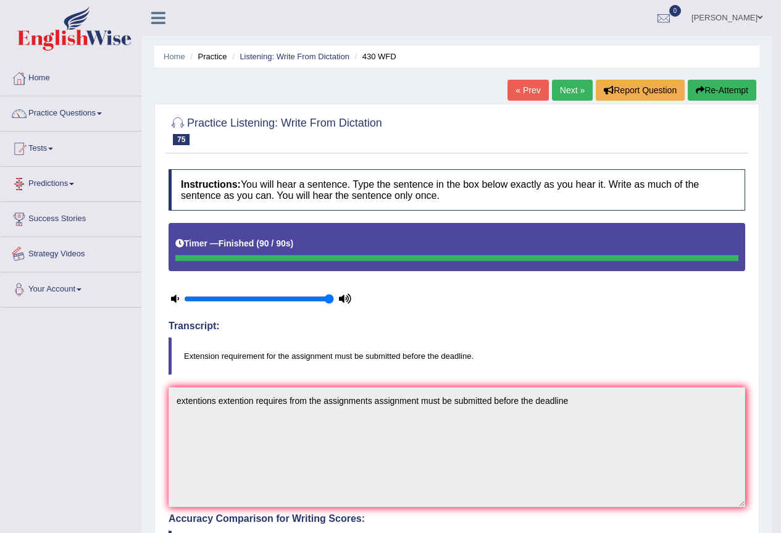  I want to click on li: 430 WFD, so click(374, 56).